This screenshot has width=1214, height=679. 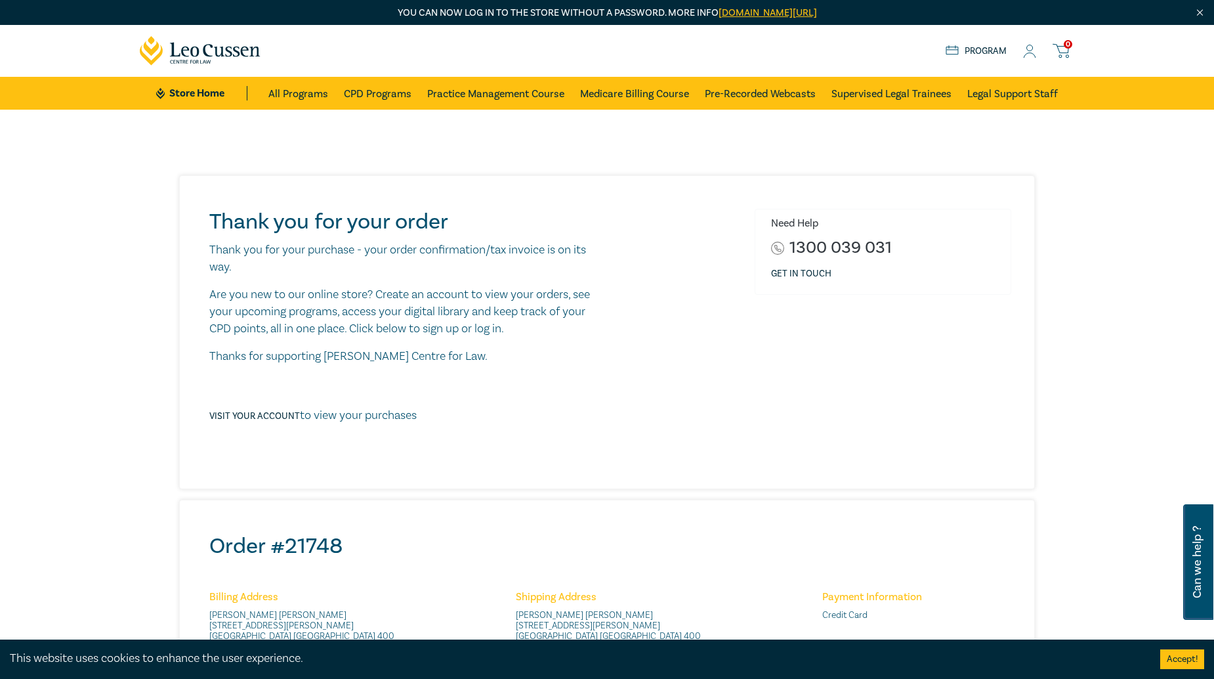 I want to click on h6: Need Help, so click(x=886, y=223).